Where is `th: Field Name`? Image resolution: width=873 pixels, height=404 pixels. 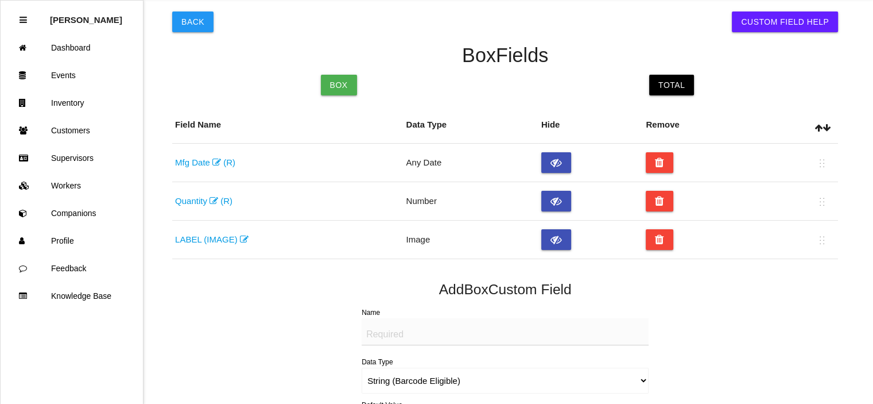
th: Field Name is located at coordinates (288, 125).